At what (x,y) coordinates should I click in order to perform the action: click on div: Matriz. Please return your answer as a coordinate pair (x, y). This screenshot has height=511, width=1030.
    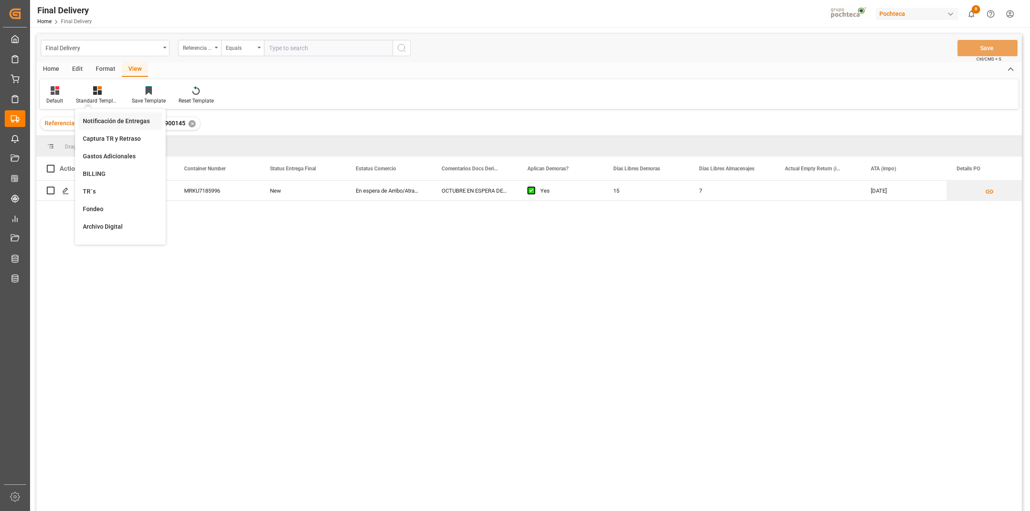
    Looking at the image, I should click on (120, 244).